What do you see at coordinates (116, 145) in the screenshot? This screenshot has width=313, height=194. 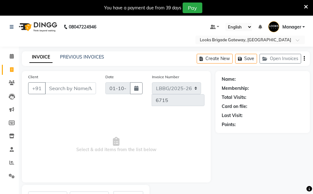 I see `span: Select & add items from the list below` at bounding box center [116, 145].